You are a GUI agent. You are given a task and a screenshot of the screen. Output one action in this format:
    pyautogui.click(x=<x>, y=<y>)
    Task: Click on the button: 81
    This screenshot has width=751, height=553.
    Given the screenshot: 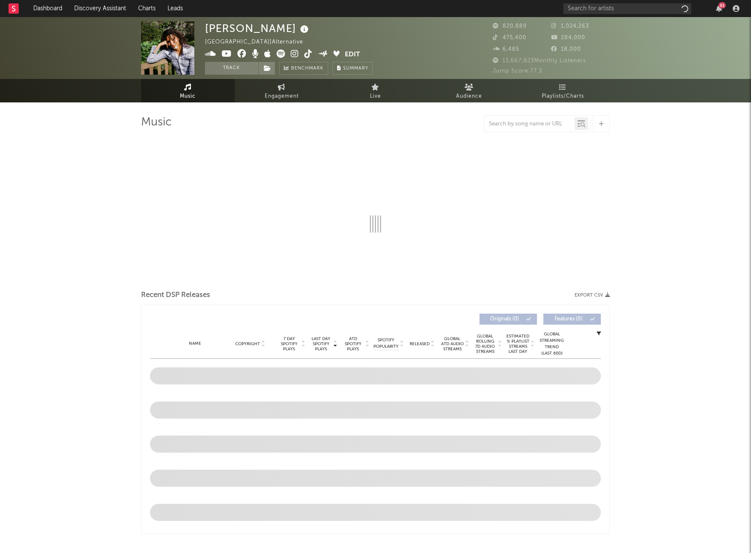 What is the action you would take?
    pyautogui.click(x=719, y=9)
    